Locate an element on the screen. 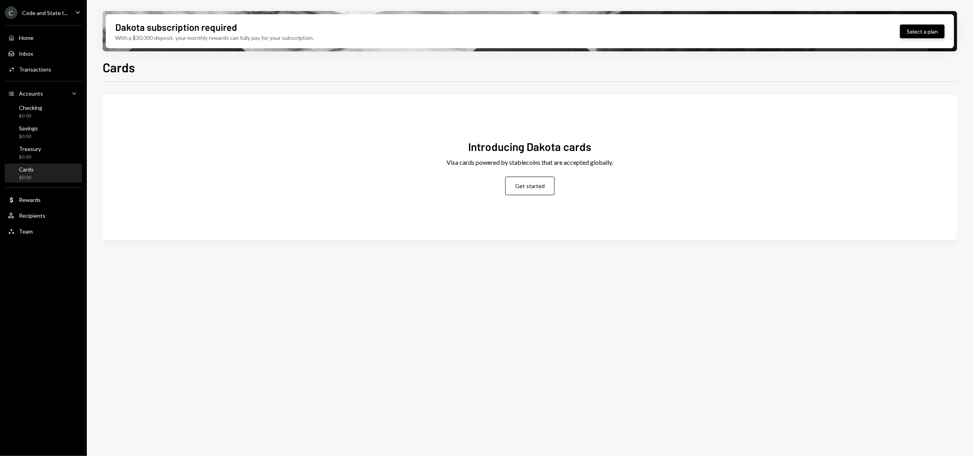 This screenshot has width=973, height=456. a: Rewards is located at coordinates (43, 199).